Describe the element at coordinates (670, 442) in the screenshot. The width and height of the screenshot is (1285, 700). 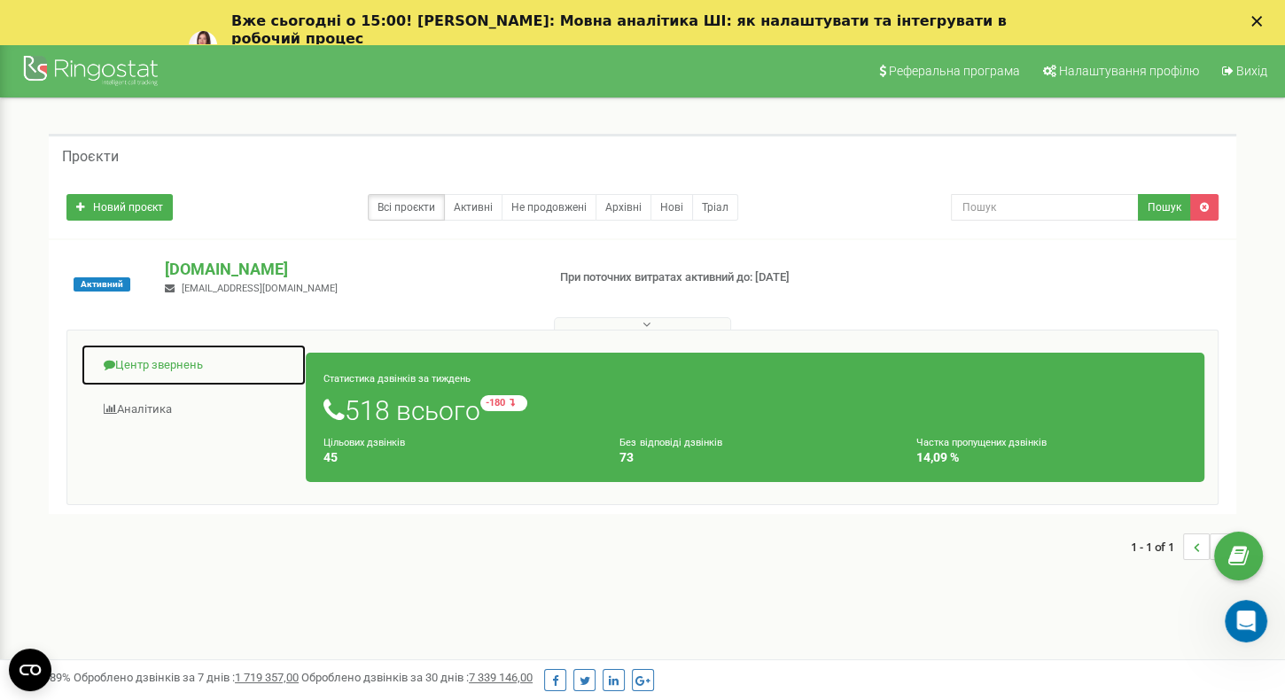
I see `small: Без відповіді дзвінків` at that location.